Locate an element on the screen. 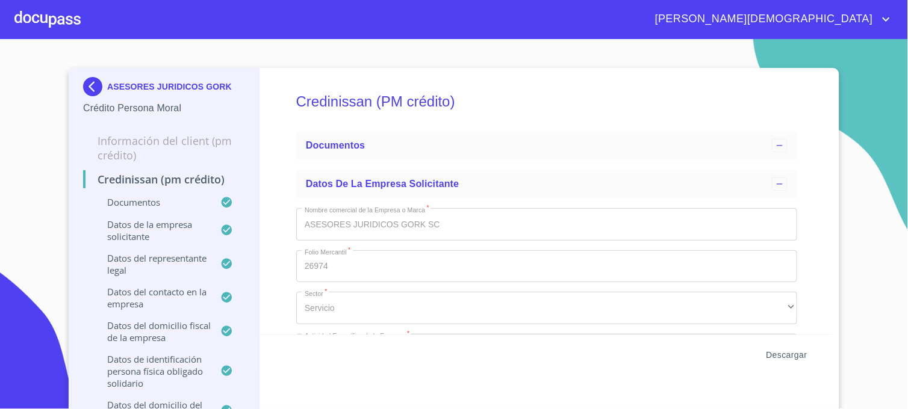 This screenshot has width=908, height=409. p: Datos del contacto en la empresa is located at coordinates (152, 298).